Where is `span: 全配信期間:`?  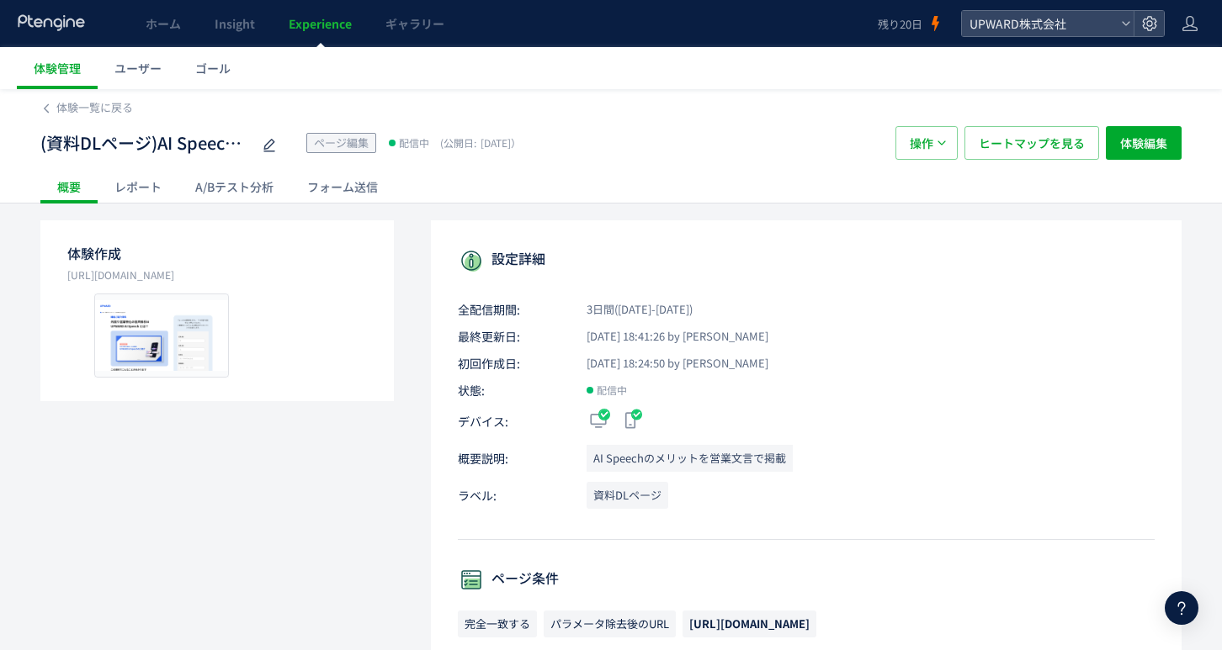
span: 全配信期間: is located at coordinates (512, 310).